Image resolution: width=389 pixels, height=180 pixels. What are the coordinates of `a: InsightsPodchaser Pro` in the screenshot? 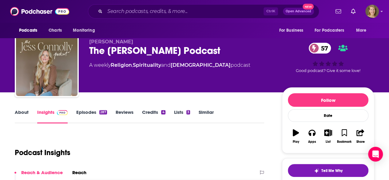 It's located at (52, 116).